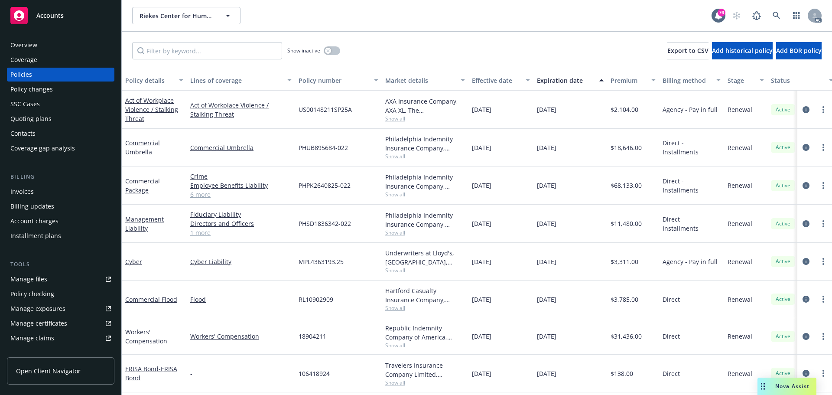 The image size is (832, 395). Describe the element at coordinates (241, 299) in the screenshot. I see `a: Flood` at that location.